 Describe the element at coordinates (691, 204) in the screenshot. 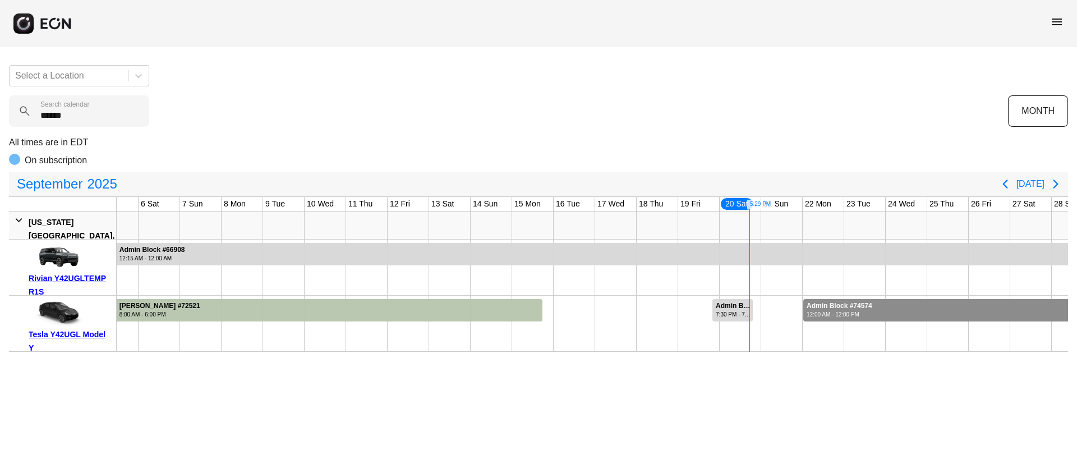

I see `div: 19 Fri` at that location.